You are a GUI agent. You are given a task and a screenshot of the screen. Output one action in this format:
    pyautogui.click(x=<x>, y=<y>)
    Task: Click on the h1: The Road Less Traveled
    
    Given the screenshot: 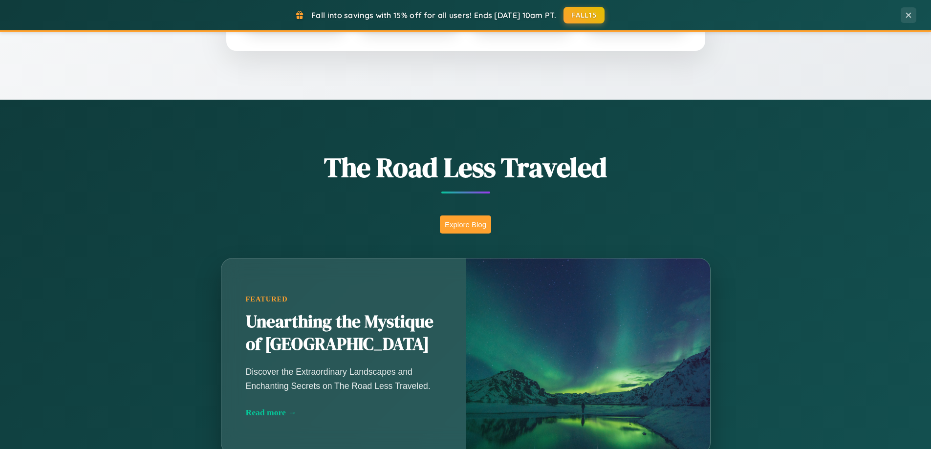 What is the action you would take?
    pyautogui.click(x=466, y=167)
    